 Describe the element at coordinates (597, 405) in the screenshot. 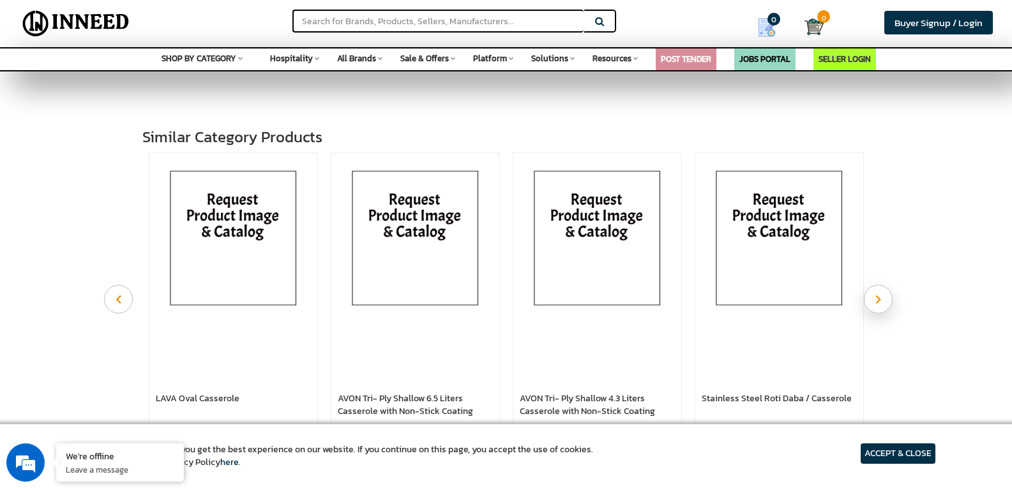

I see `a: AVON Tri- Ply Shallow 4.3 Liters Casserole with Non-Stick Coating` at that location.